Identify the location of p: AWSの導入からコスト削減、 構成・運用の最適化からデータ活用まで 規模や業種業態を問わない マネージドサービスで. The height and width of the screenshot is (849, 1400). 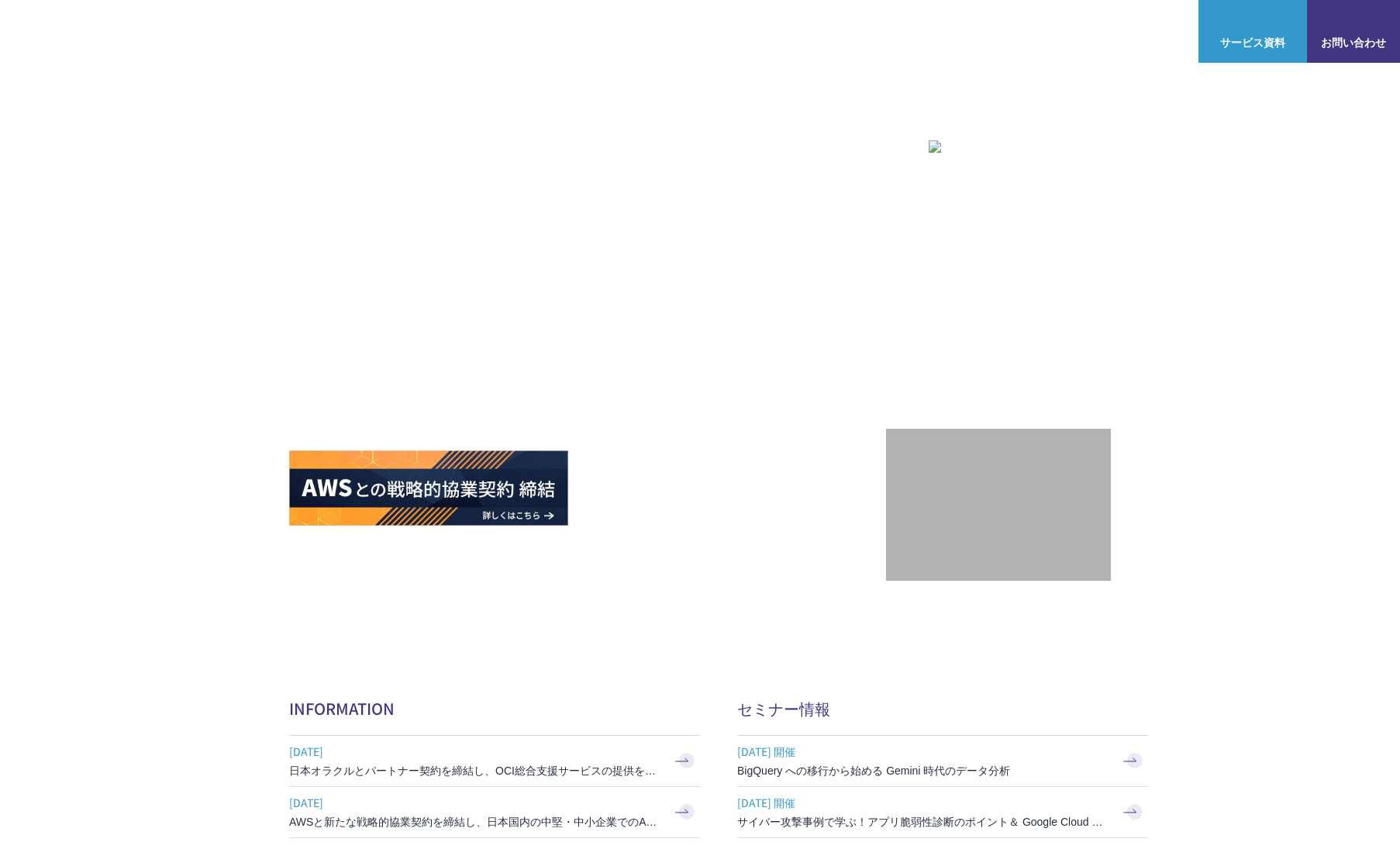
(587, 205).